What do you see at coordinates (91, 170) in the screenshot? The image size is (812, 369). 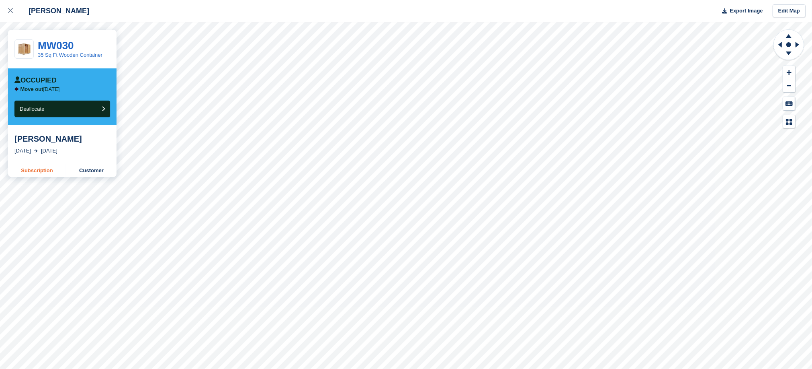 I see `a: Customer` at bounding box center [91, 170].